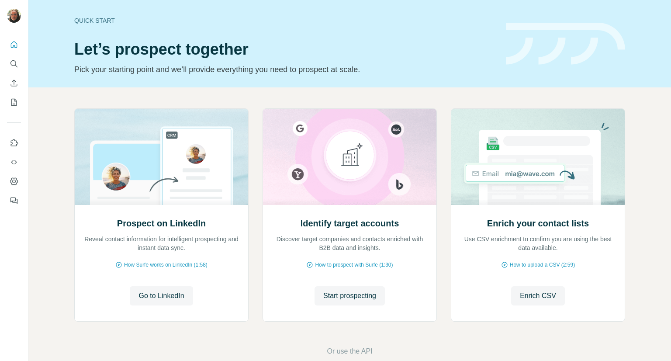 Image resolution: width=671 pixels, height=361 pixels. I want to click on img: banner, so click(565, 44).